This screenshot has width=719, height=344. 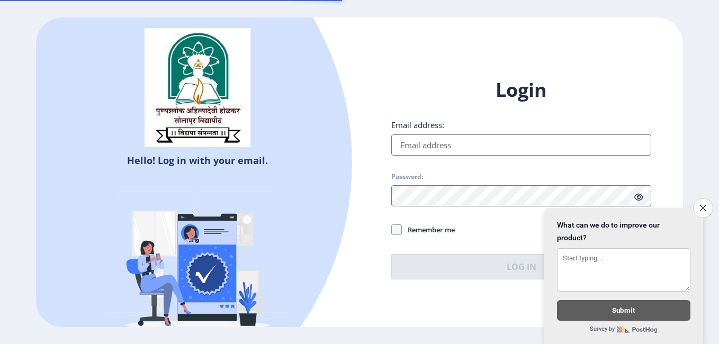 I want to click on input: Email address, so click(x=521, y=145).